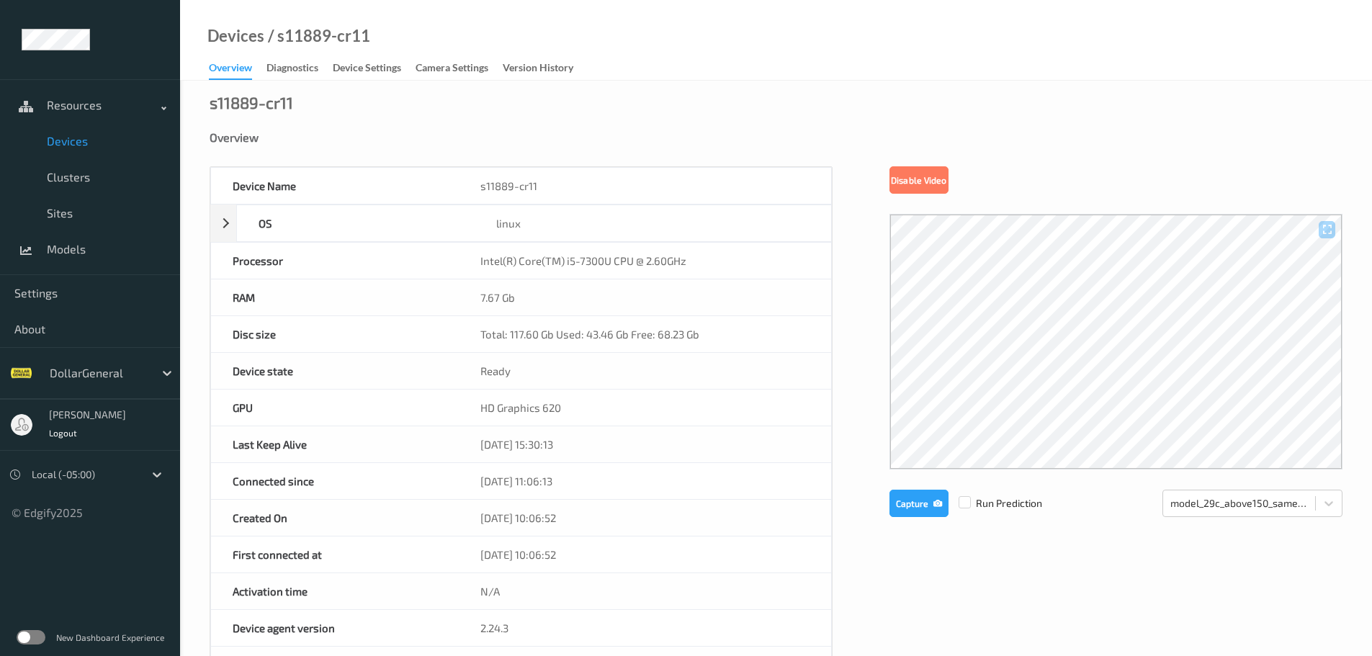 This screenshot has height=656, width=1372. I want to click on div: GPU, so click(335, 408).